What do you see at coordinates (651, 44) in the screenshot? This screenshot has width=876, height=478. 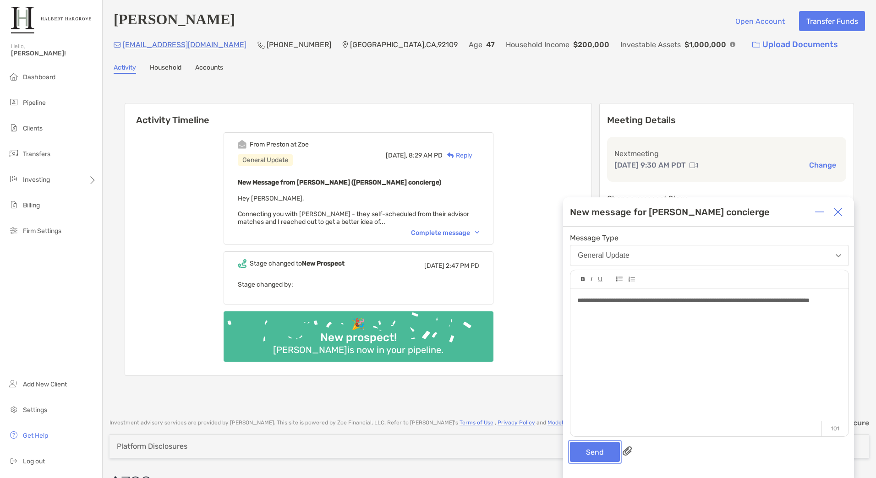 I see `p: Investable Assets` at bounding box center [651, 44].